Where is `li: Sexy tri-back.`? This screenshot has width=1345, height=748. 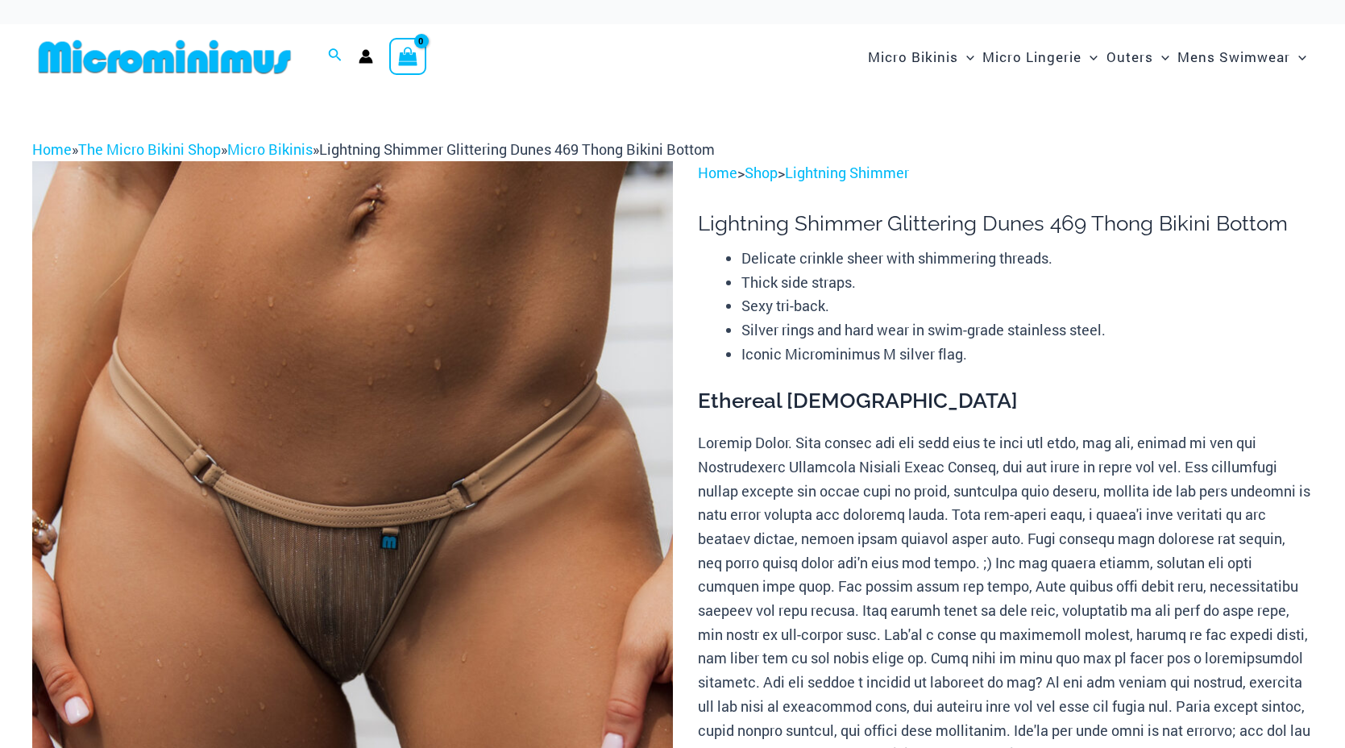
li: Sexy tri-back. is located at coordinates (1027, 306).